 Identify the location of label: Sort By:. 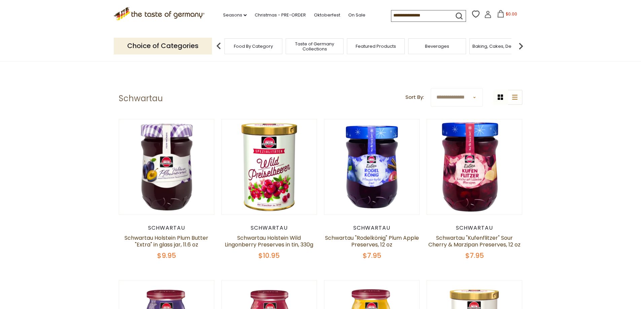
(414, 97).